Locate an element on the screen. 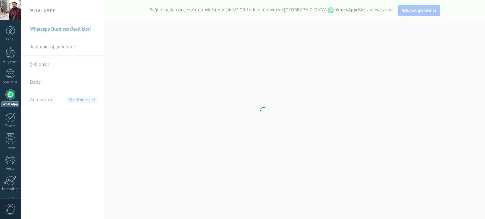  div: Müşteriler is located at coordinates (10, 62).